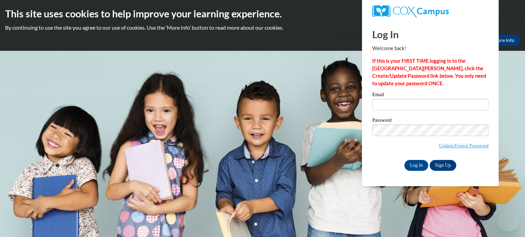 The height and width of the screenshot is (237, 525). I want to click on p: By continuing to use the site you agree to our use of cookies. Use the ‘More info’ button to read..., so click(262, 28).